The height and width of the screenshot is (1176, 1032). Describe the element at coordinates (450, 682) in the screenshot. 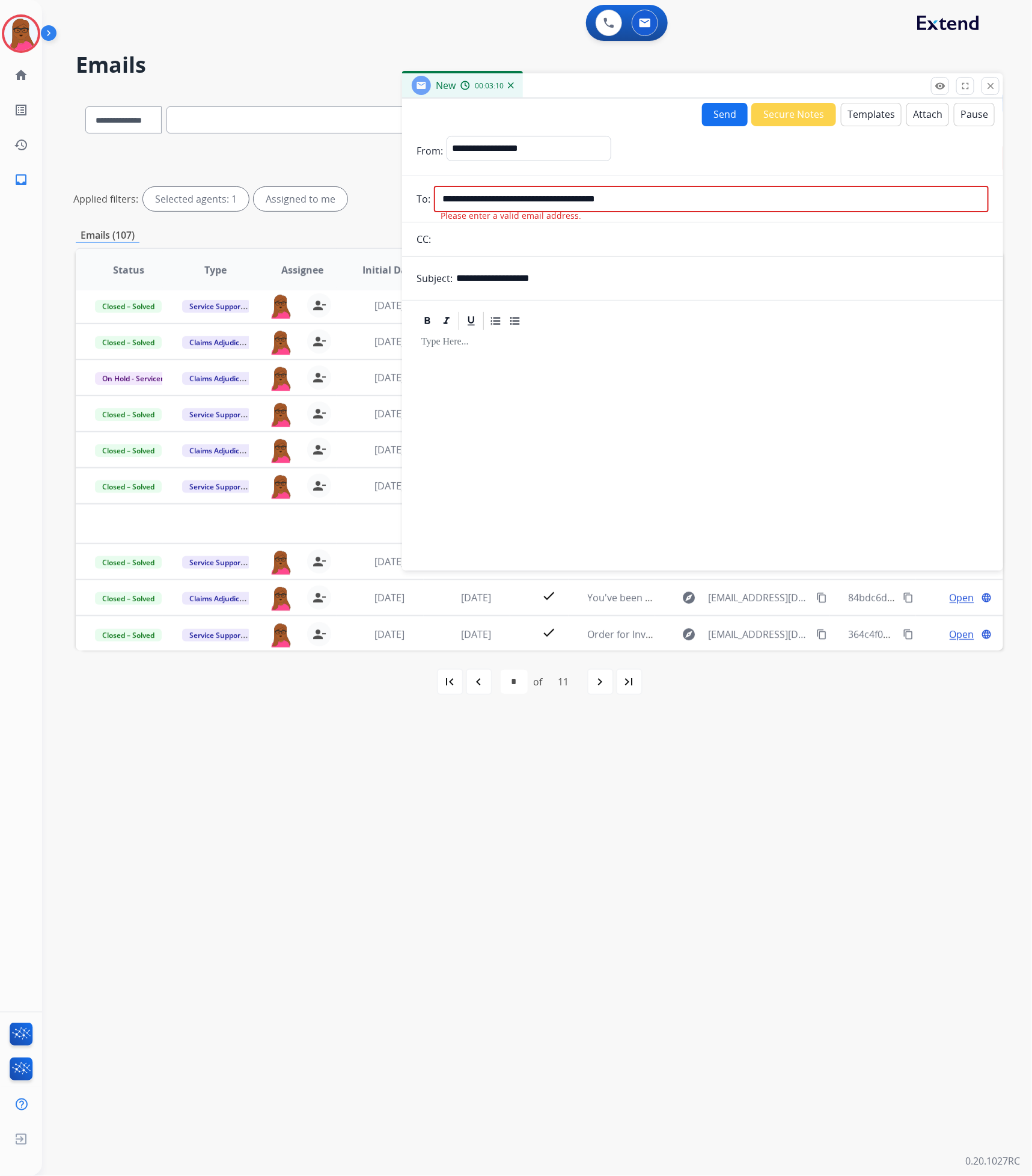

I see `mat-icon: first_page` at that location.